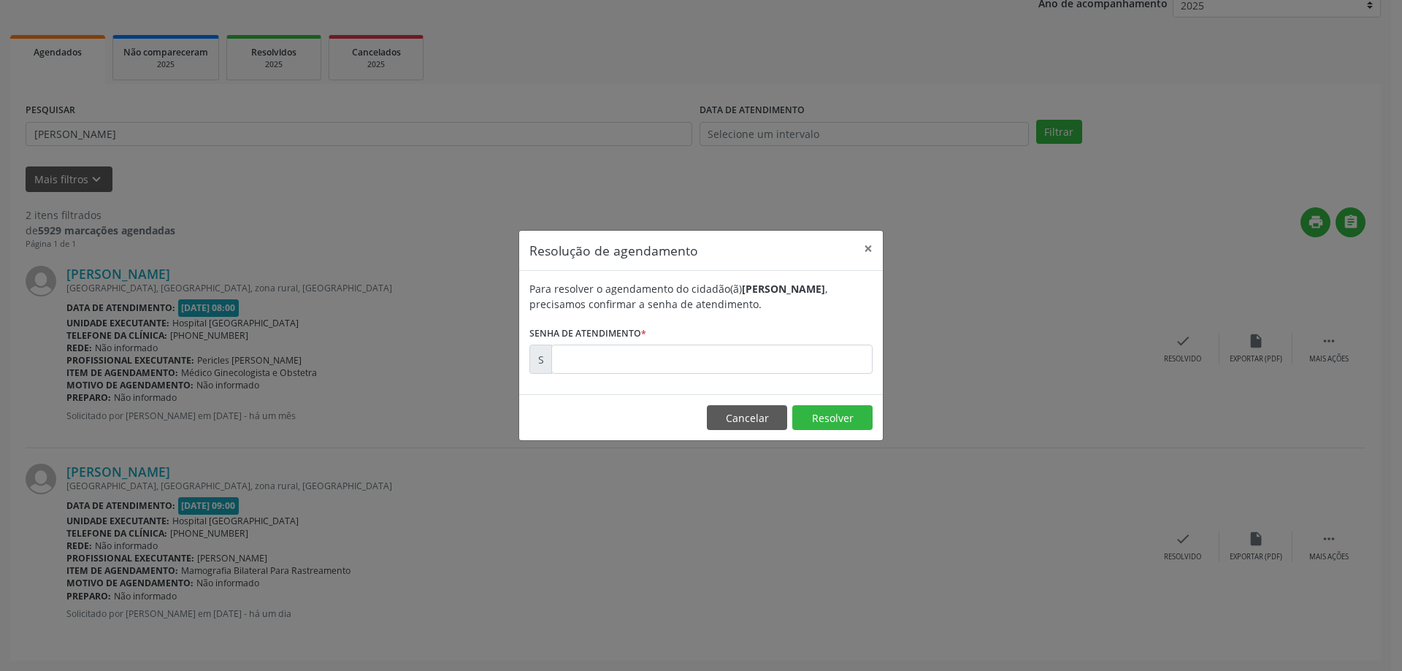  I want to click on label: Senha de atendimento, so click(588, 333).